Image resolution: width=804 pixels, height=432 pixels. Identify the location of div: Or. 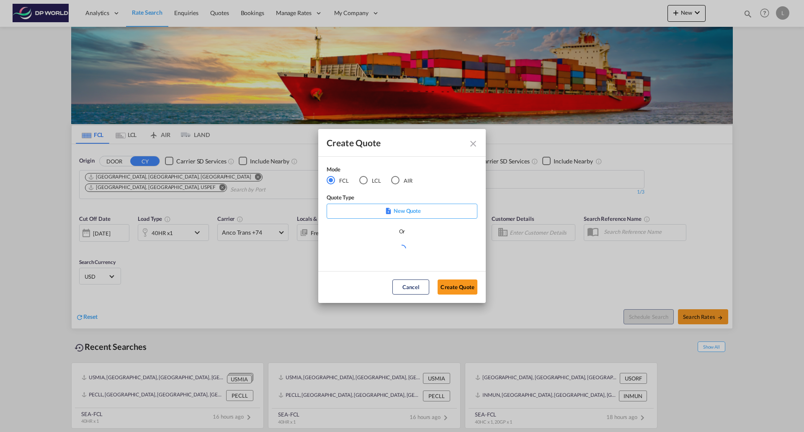
(402, 231).